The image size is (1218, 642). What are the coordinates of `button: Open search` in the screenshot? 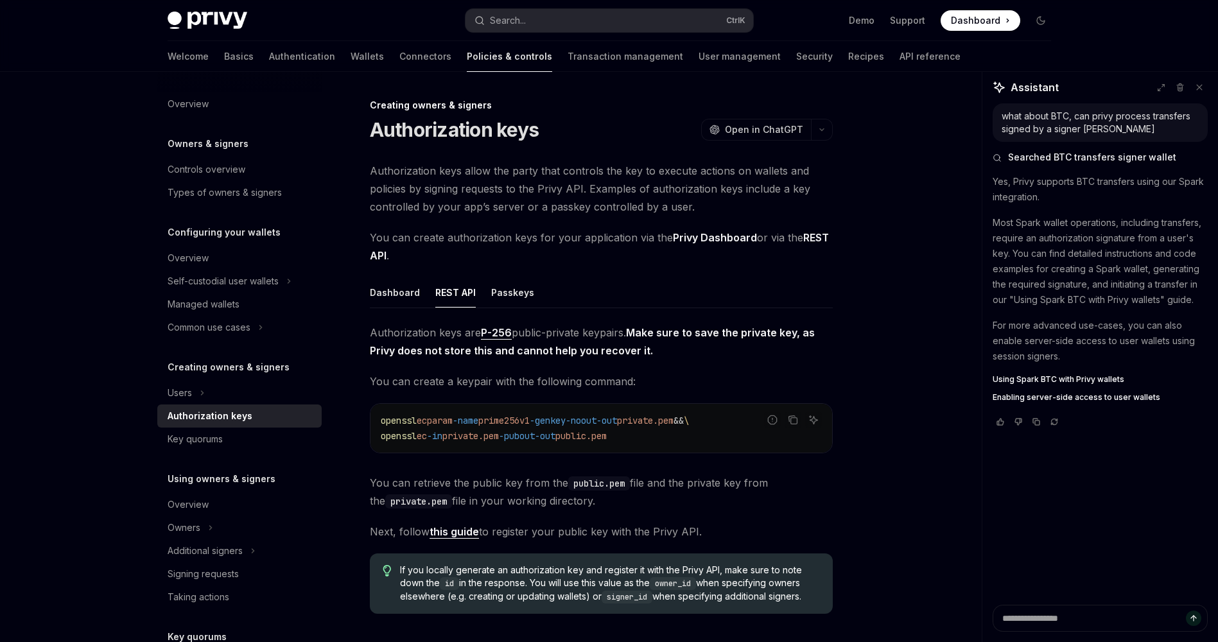 It's located at (609, 21).